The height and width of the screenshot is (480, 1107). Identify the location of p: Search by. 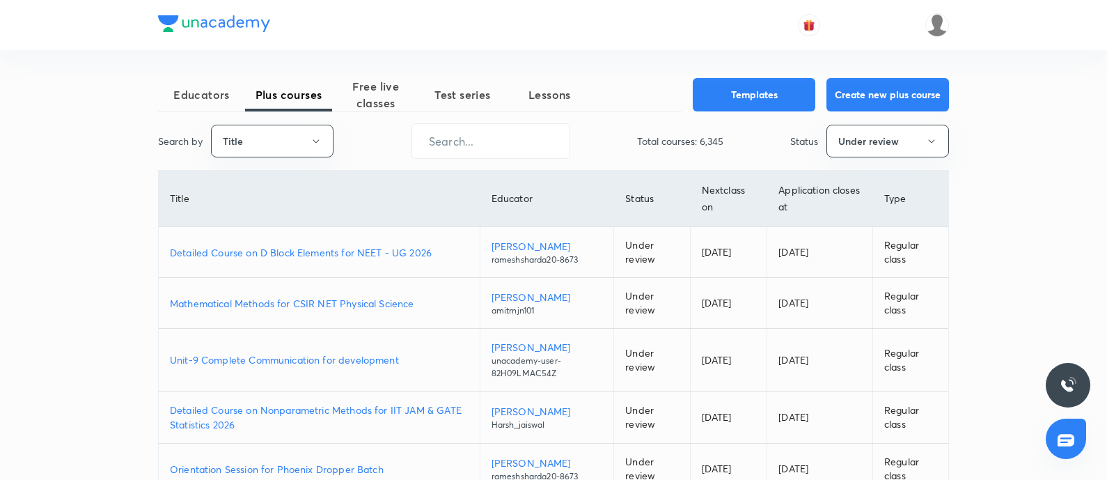
(180, 141).